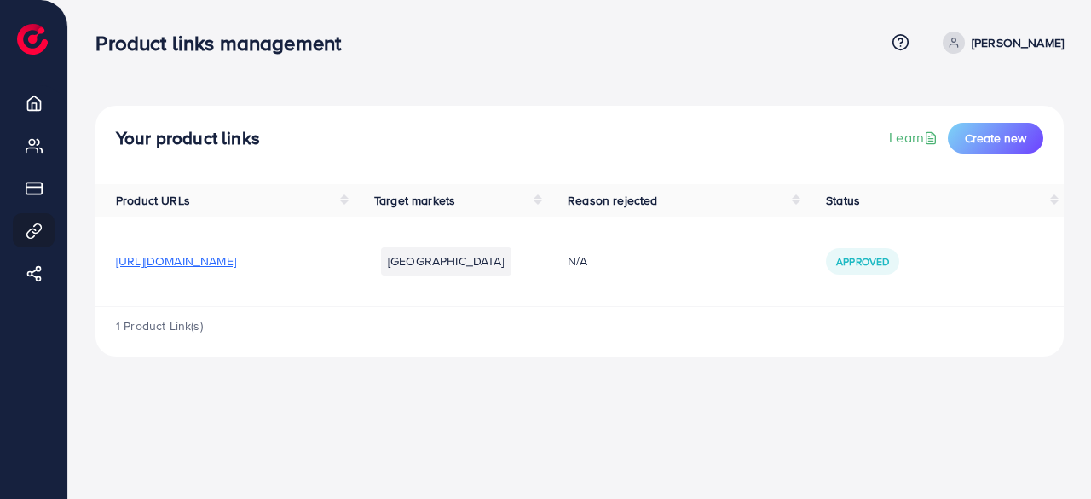 The image size is (1091, 499). What do you see at coordinates (996, 138) in the screenshot?
I see `button: Create new` at bounding box center [996, 138].